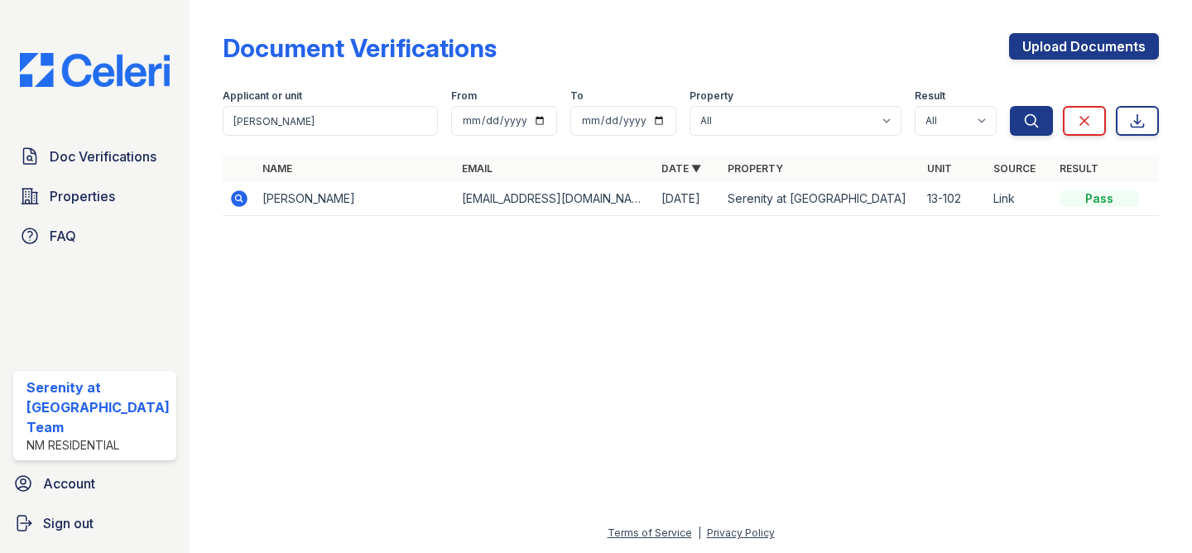  What do you see at coordinates (711, 96) in the screenshot?
I see `label: Property` at bounding box center [711, 96].